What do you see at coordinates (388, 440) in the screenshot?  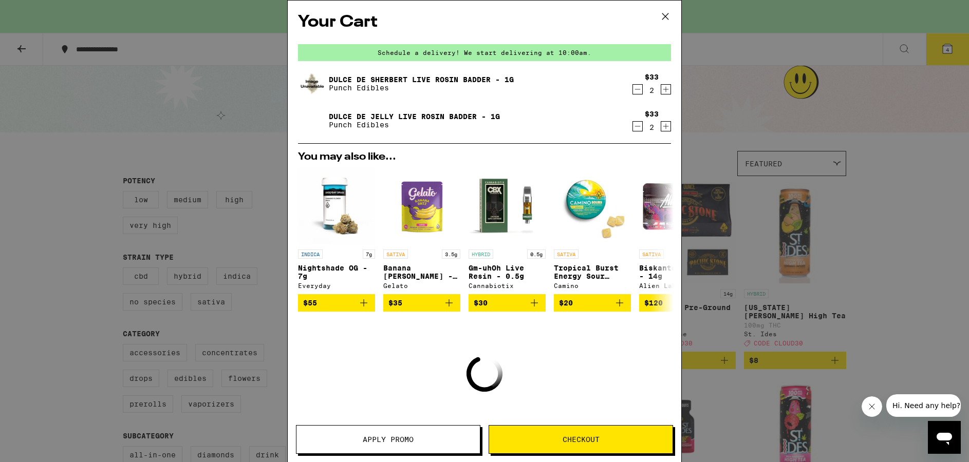 I see `button: Apply Promo` at bounding box center [388, 440].